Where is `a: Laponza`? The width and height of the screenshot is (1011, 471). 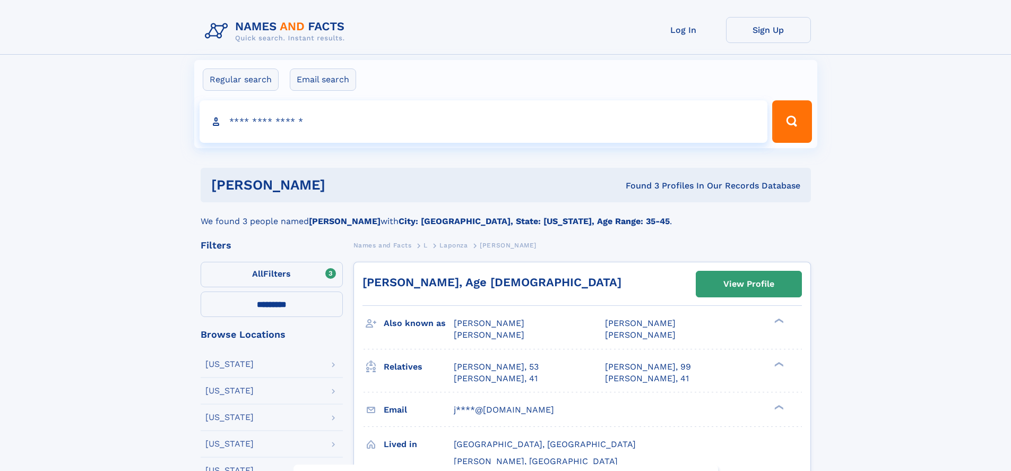 a: Laponza is located at coordinates (453, 245).